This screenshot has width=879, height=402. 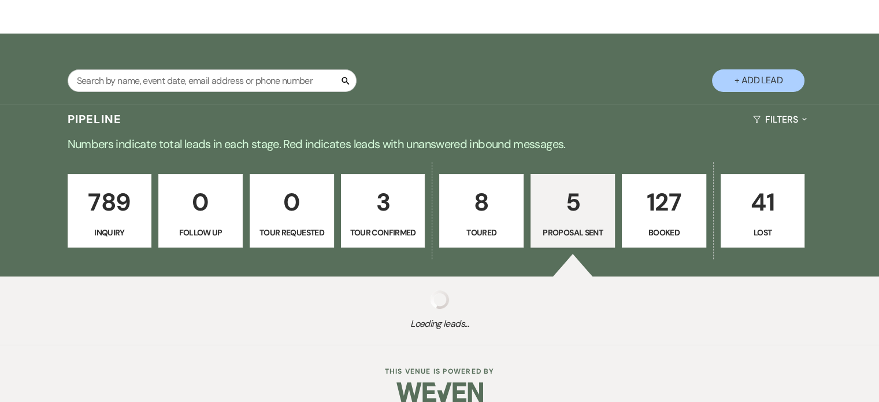 I want to click on p: Tour Requested, so click(x=292, y=232).